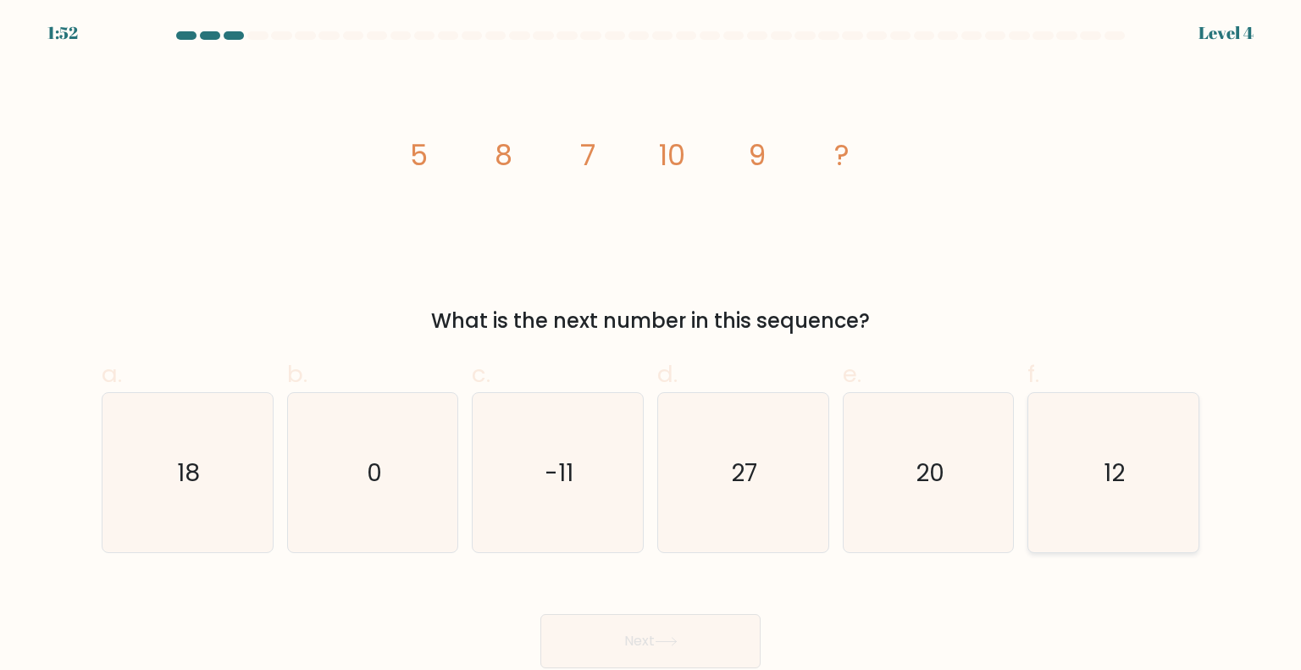  What do you see at coordinates (1225, 33) in the screenshot?
I see `div: Level 4` at bounding box center [1225, 33].